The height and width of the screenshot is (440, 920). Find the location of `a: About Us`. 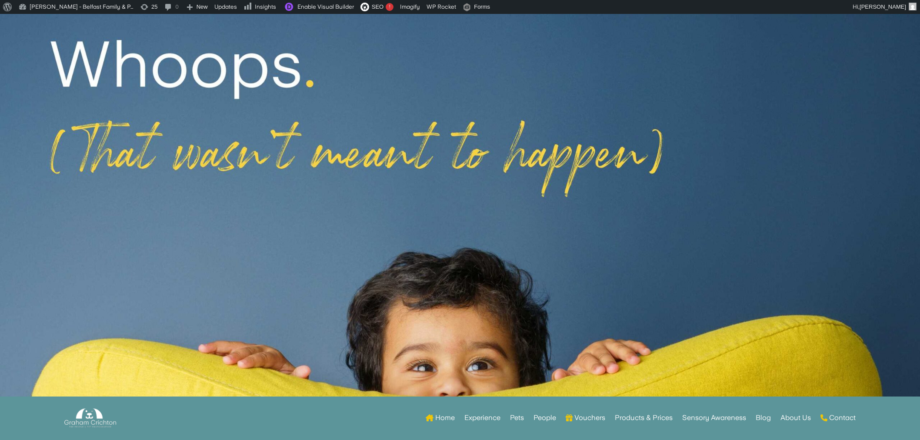

a: About Us is located at coordinates (795, 418).